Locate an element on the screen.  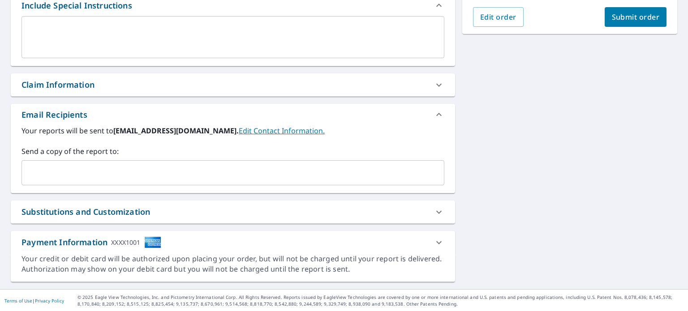
label: Your reports will be sent to is located at coordinates (233, 131).